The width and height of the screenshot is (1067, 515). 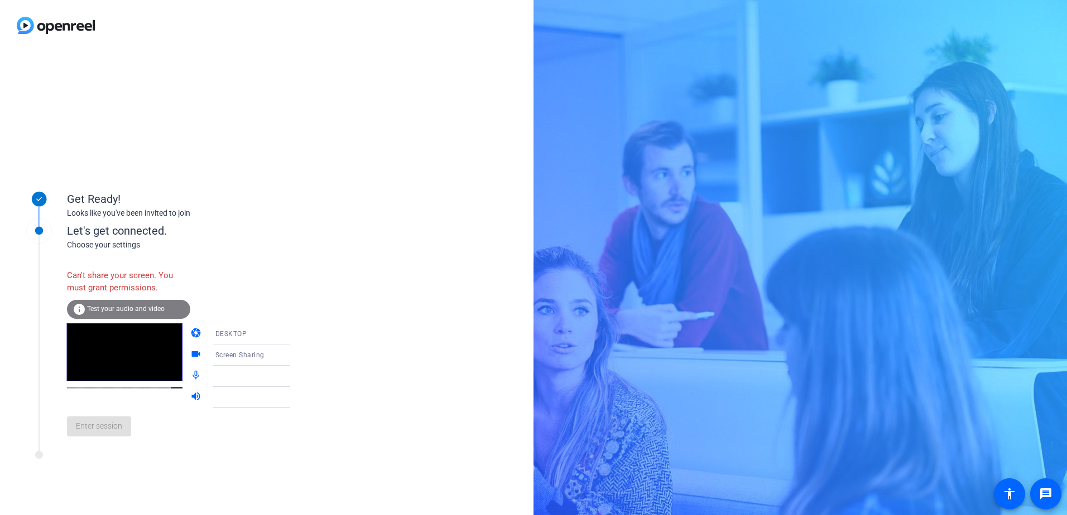 I want to click on mat-icon: volume_up, so click(x=197, y=398).